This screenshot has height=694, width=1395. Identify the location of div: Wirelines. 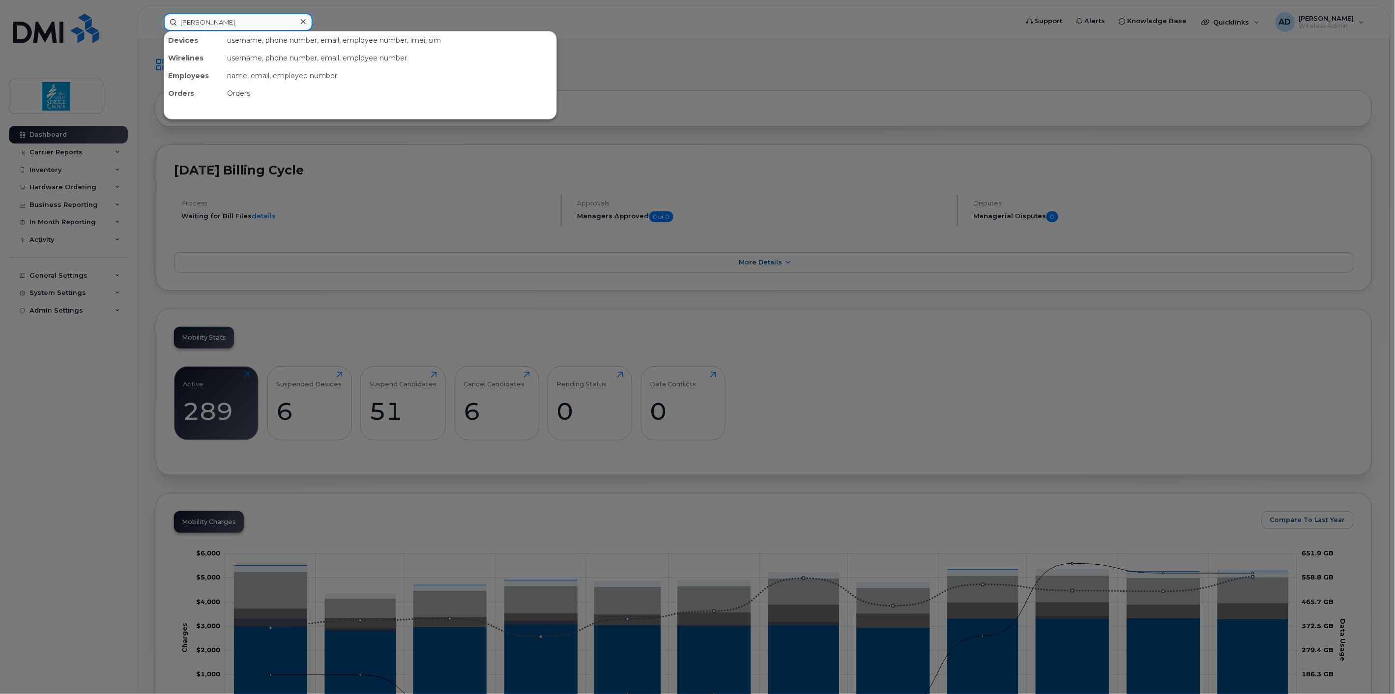
(194, 58).